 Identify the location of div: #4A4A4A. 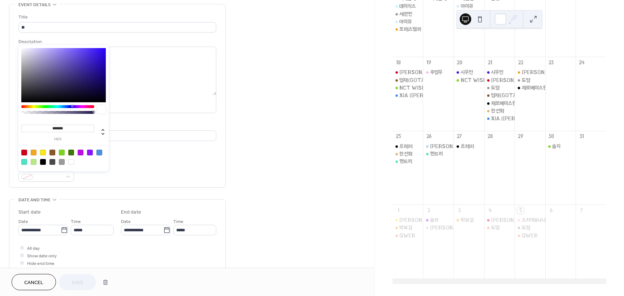
(52, 162).